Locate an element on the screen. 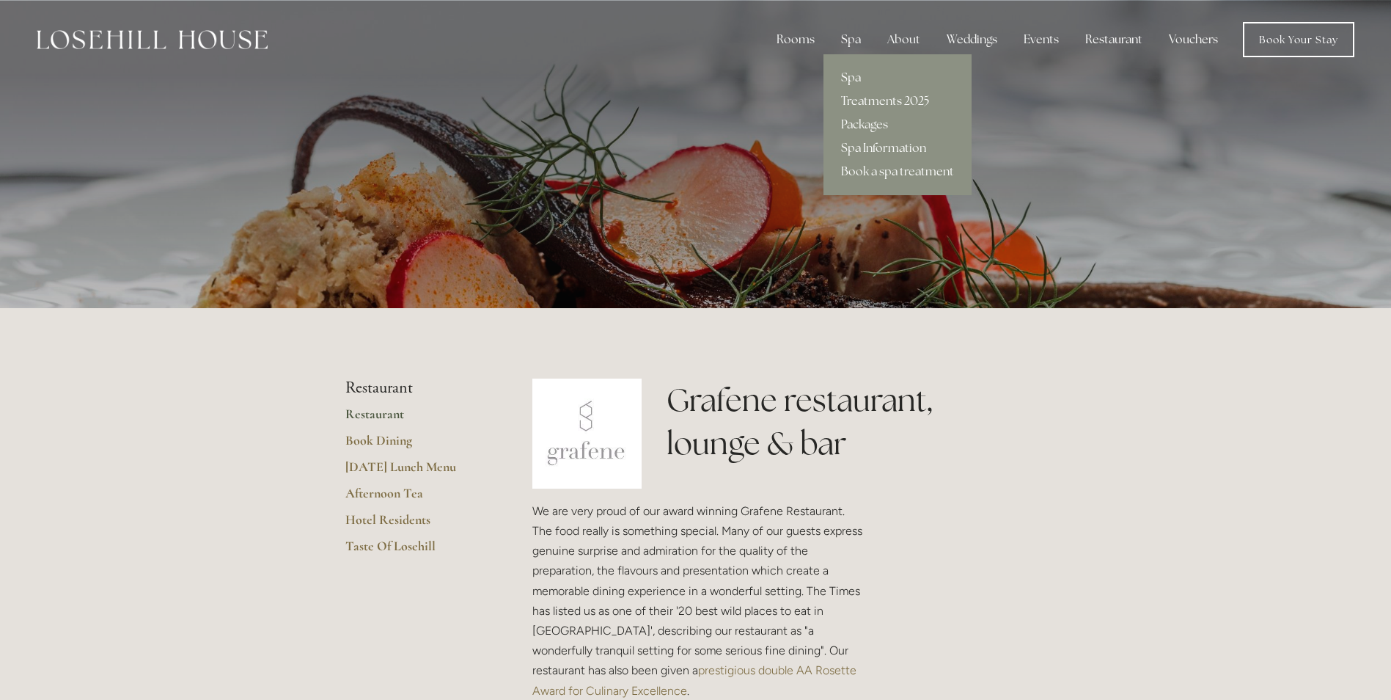 The width and height of the screenshot is (1391, 700). img: grafene.jpg is located at coordinates (588, 433).